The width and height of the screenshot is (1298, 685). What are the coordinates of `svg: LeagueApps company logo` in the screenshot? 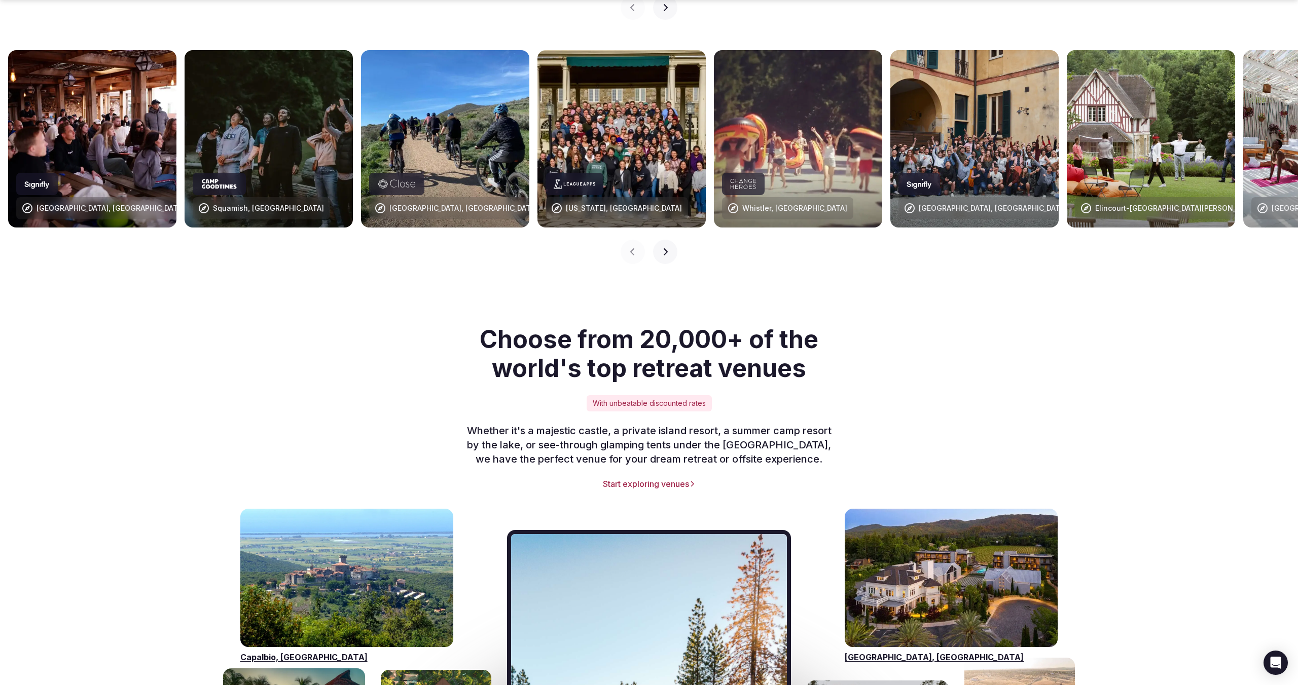 It's located at (574, 184).